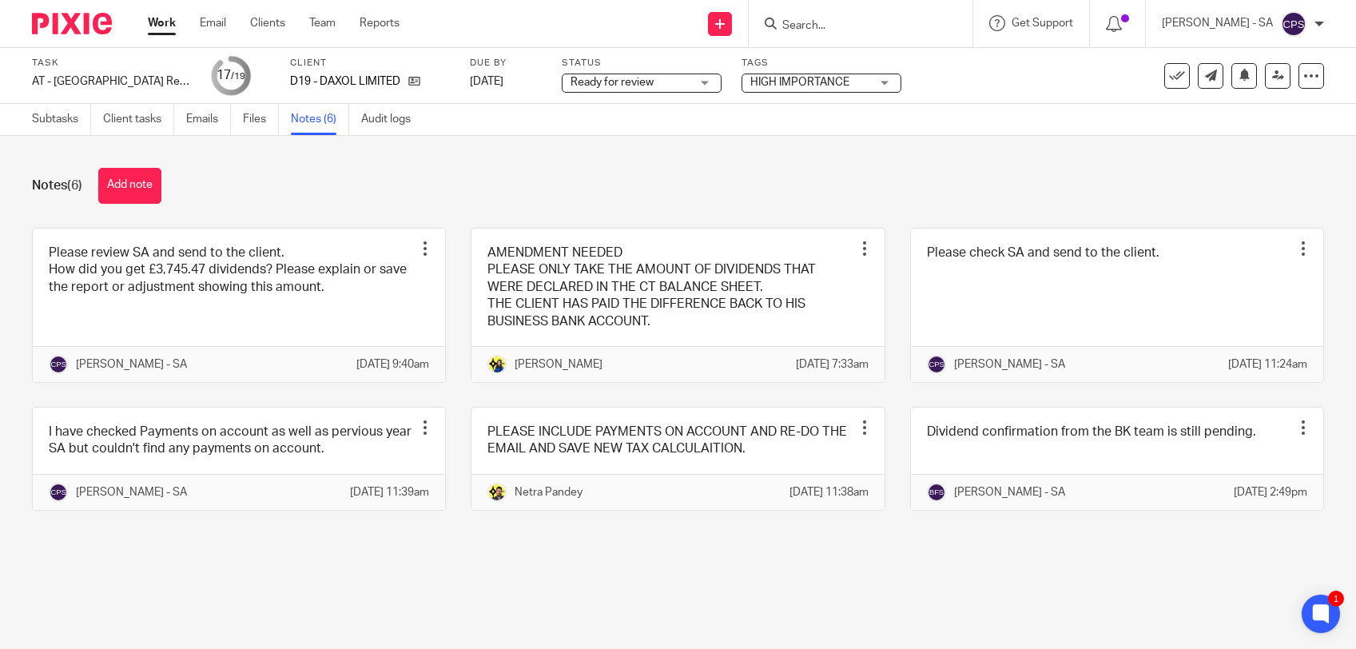 The height and width of the screenshot is (649, 1356). I want to click on span: (6), so click(74, 185).